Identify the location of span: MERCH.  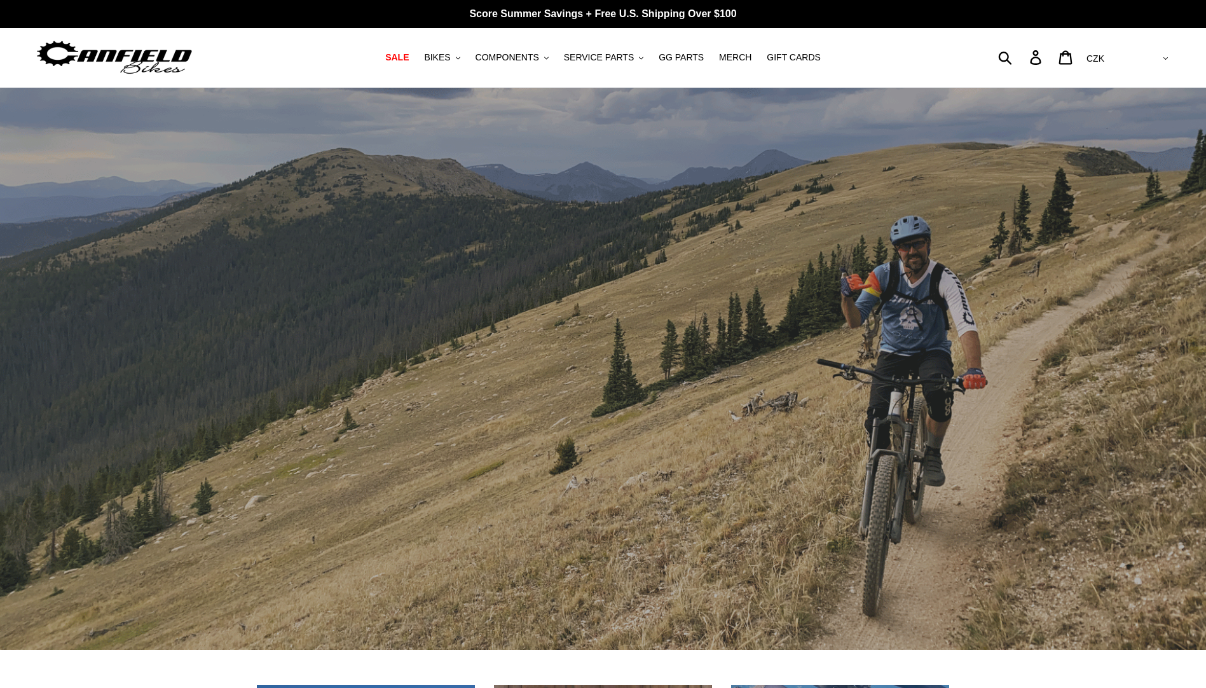
(735, 57).